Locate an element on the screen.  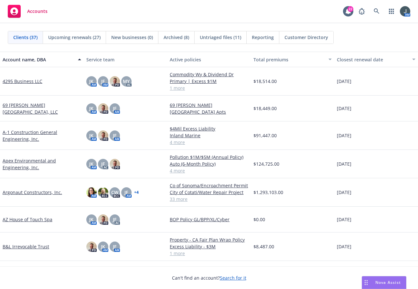
span: Accounts is located at coordinates (37, 11).